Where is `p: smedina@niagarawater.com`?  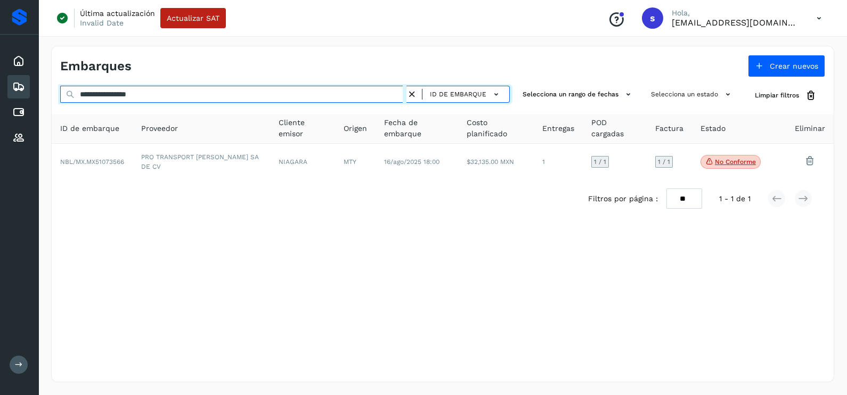
p: smedina@niagarawater.com is located at coordinates (736, 22).